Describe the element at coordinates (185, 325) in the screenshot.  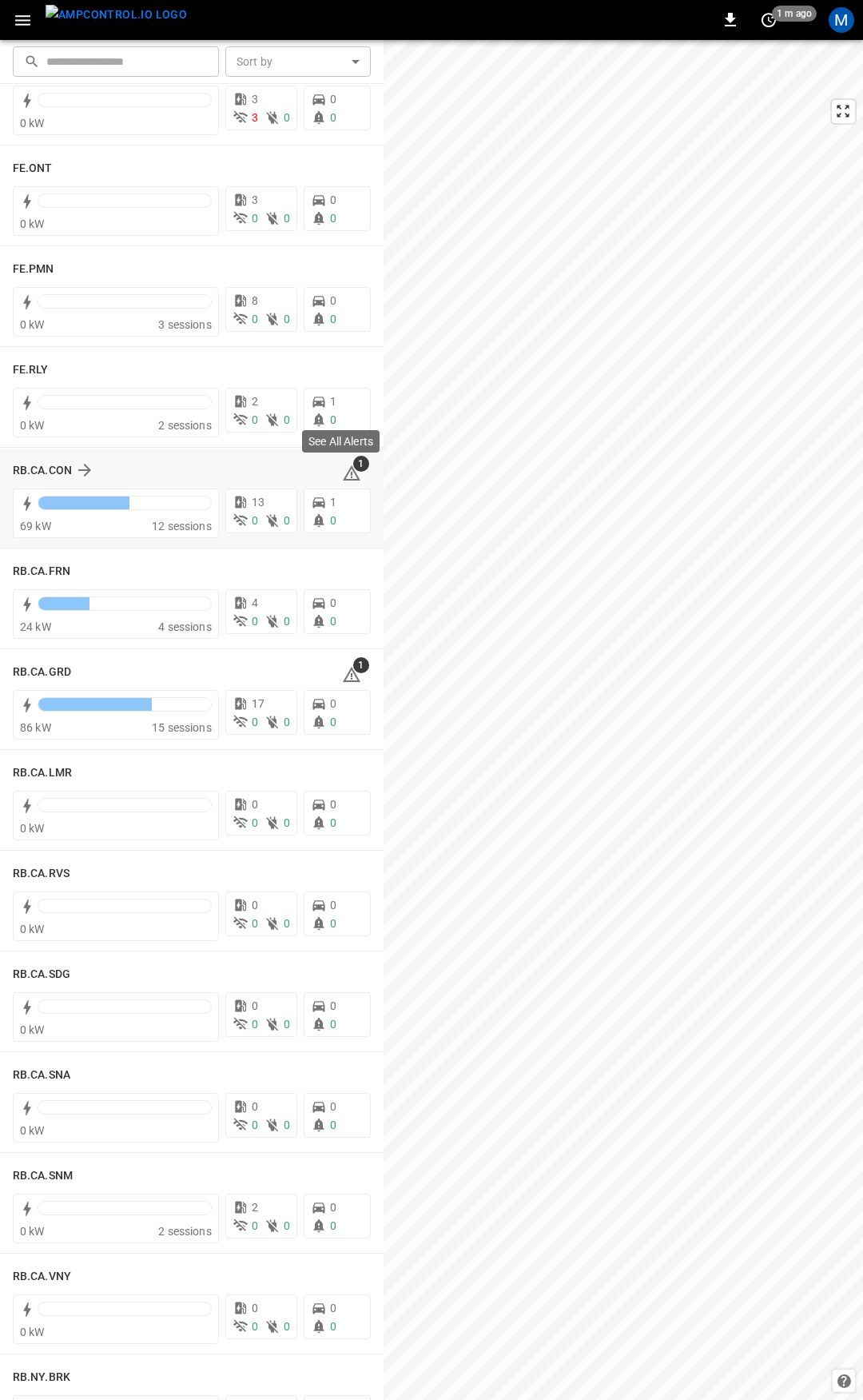
I see `span: 3 sessions` at that location.